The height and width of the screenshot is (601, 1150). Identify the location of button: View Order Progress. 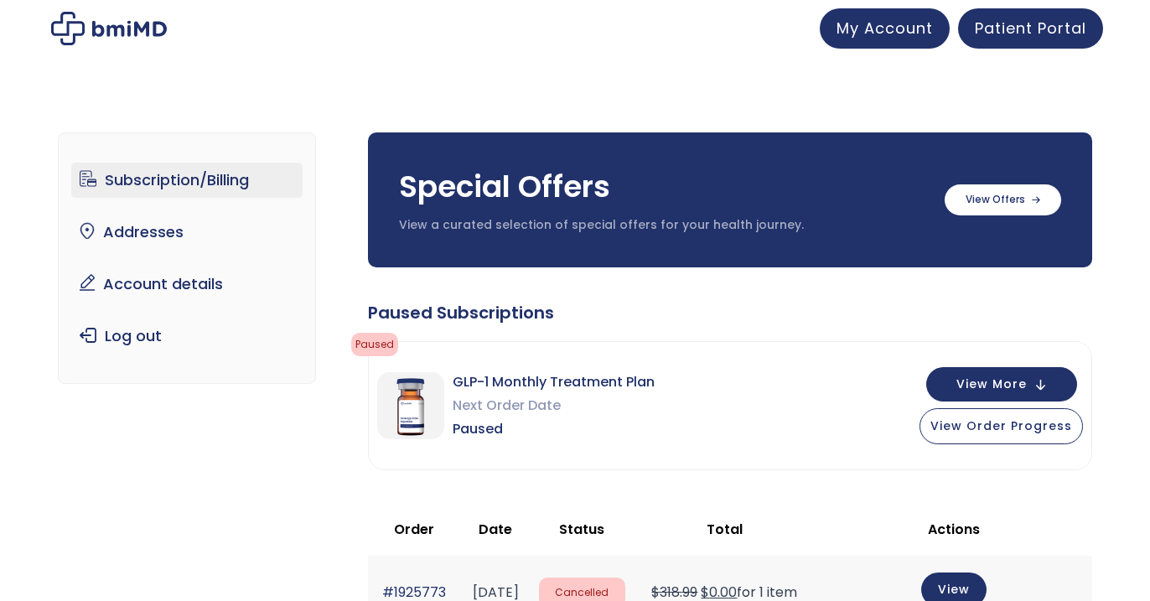
(1001, 426).